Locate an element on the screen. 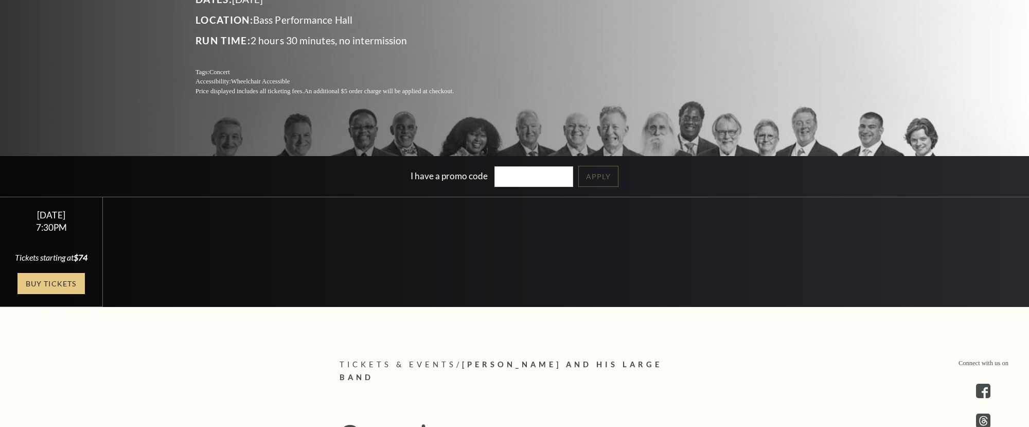  span: Location: is located at coordinates (224, 20).